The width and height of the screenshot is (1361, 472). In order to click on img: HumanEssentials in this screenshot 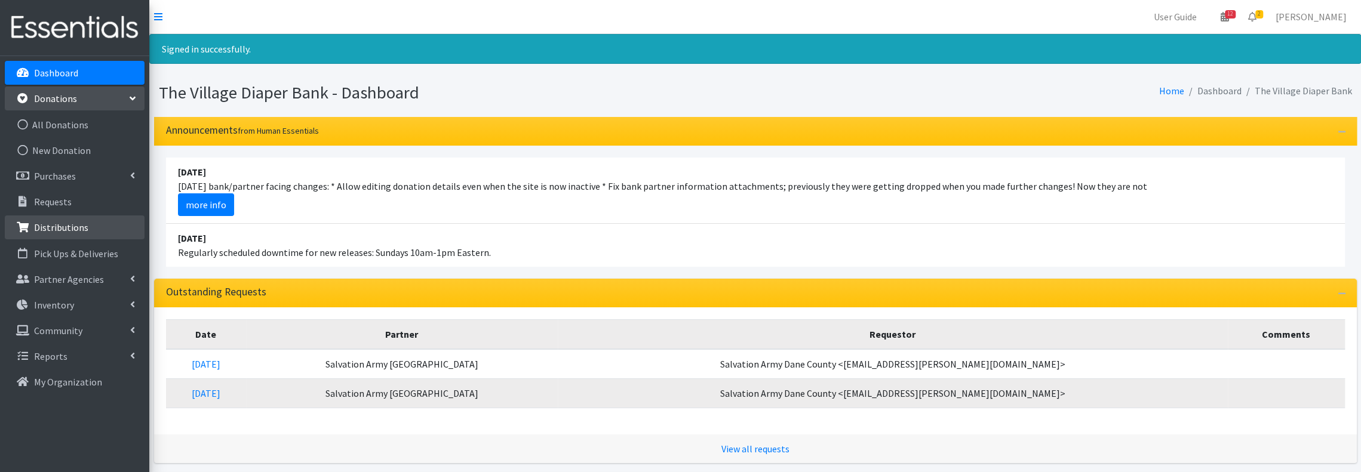, I will do `click(75, 27)`.